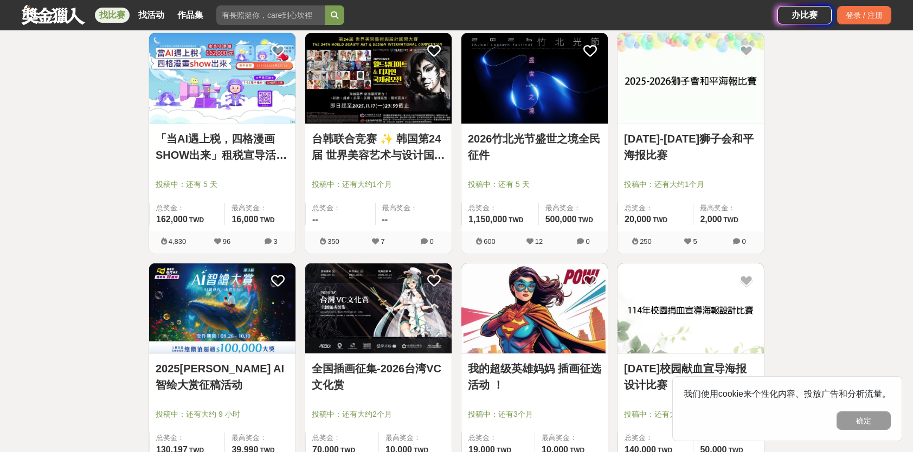 Image resolution: width=913 pixels, height=452 pixels. I want to click on a: 台韩联合竞赛 ✨ 韩国第24届 世界美容艺术与设计国际大赛, so click(378, 147).